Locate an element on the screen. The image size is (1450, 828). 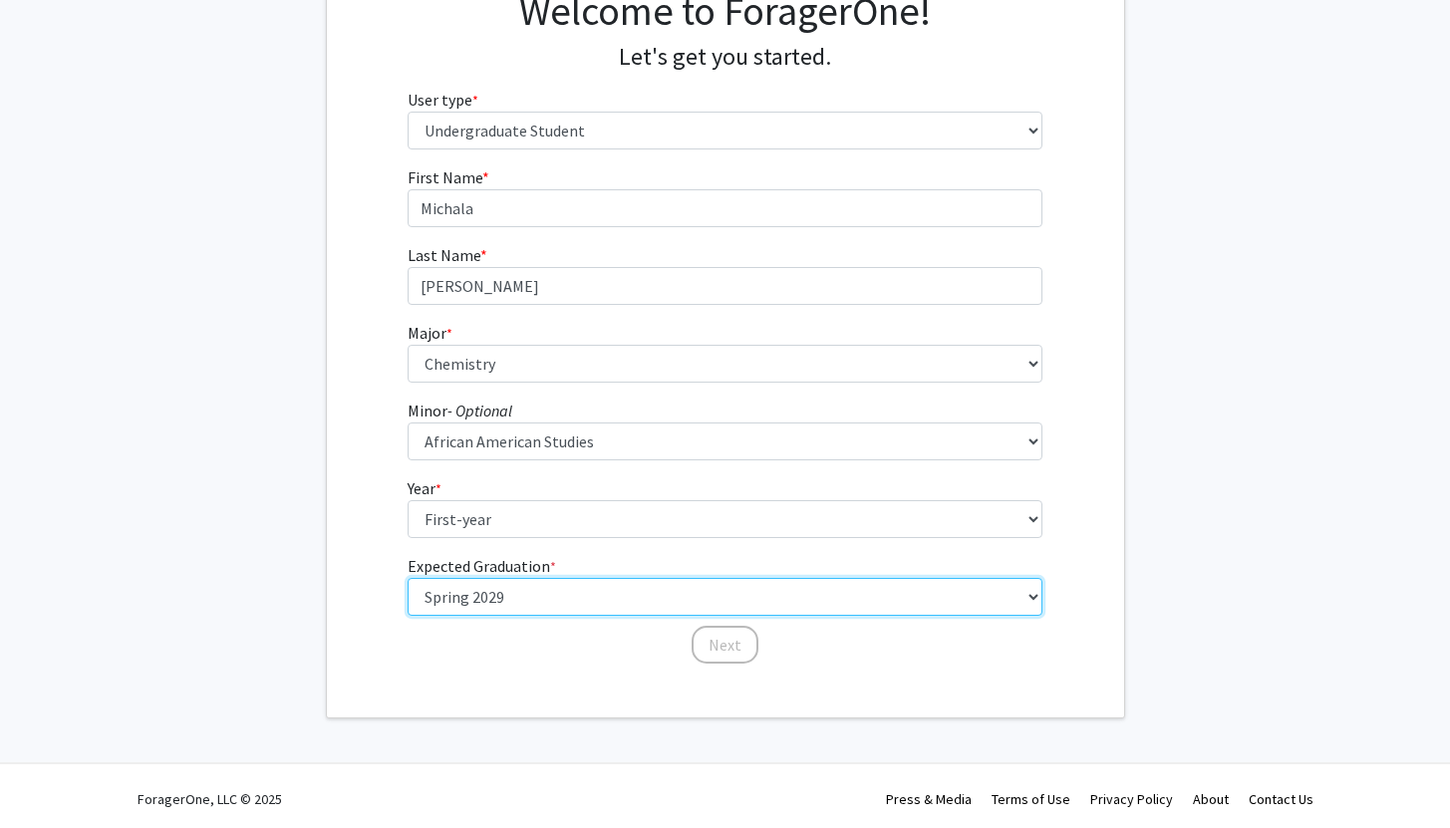
a: Press & Media is located at coordinates (929, 799).